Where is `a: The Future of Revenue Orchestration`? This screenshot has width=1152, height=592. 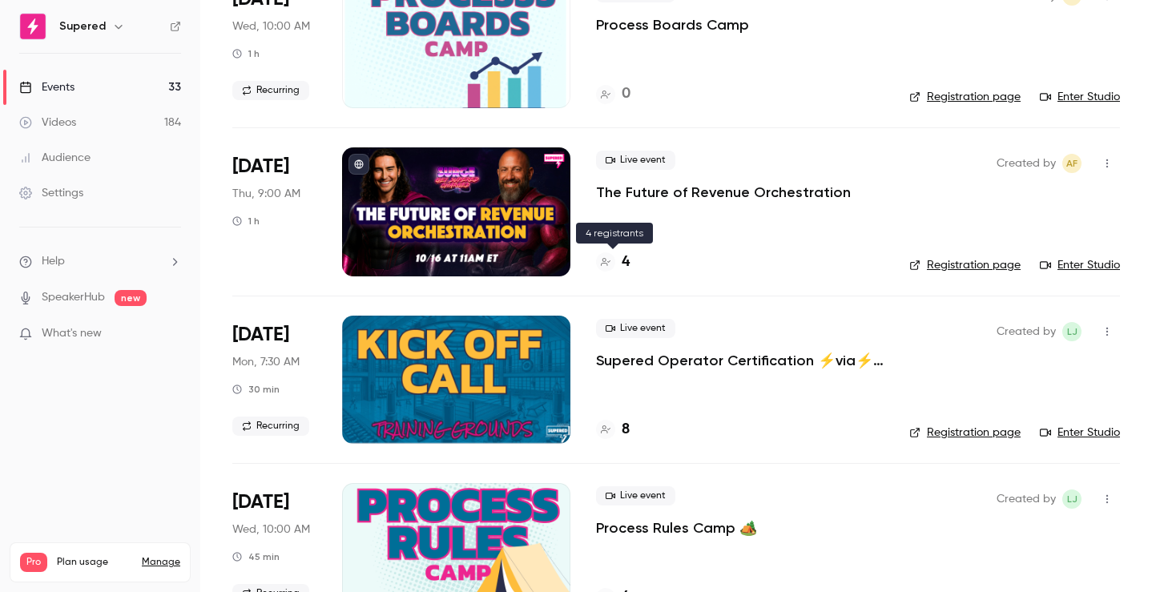
a: The Future of Revenue Orchestration is located at coordinates (724, 192).